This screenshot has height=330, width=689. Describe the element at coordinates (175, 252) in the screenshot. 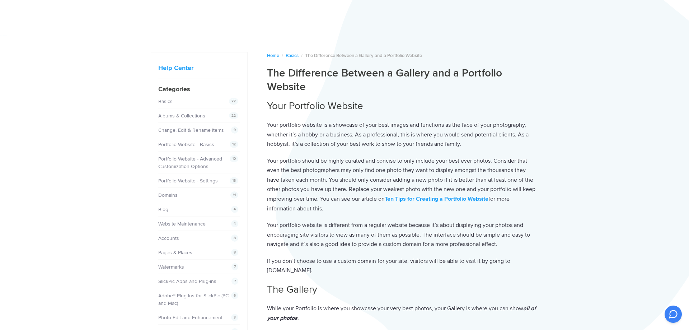

I see `a: Pages & Places` at that location.